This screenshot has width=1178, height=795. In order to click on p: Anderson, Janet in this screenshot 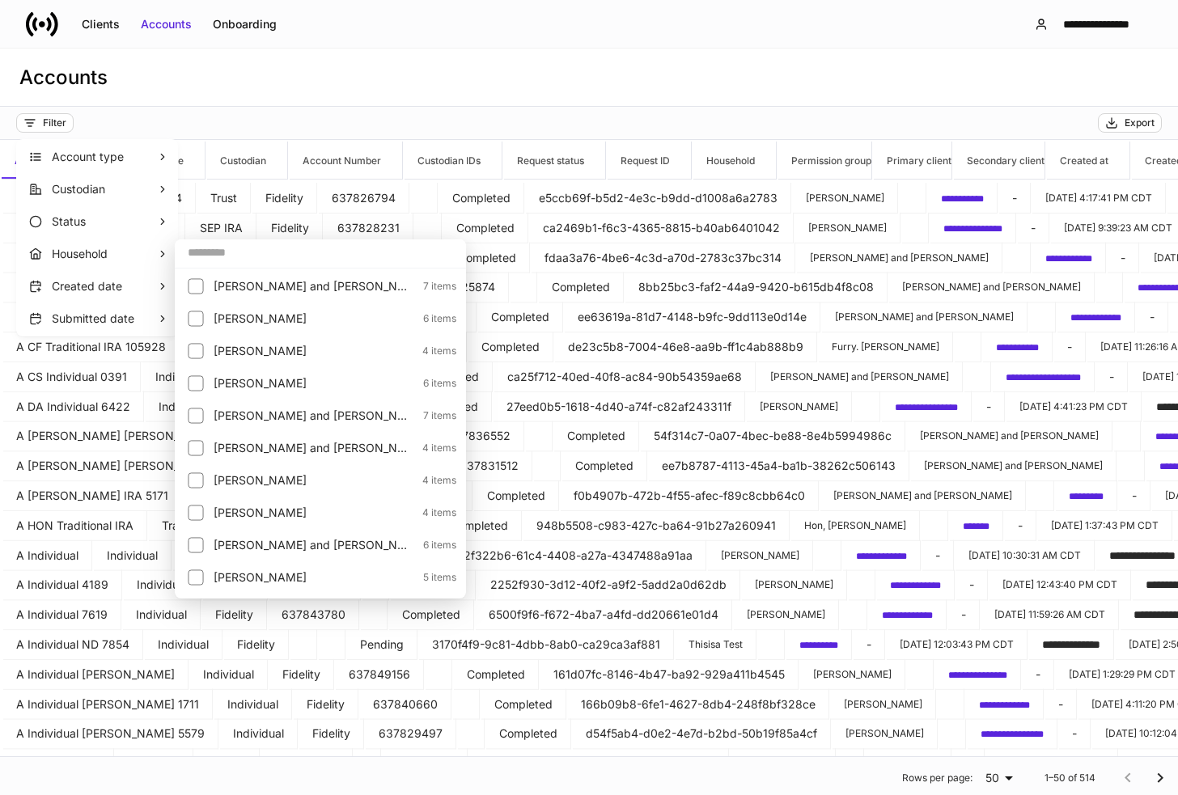, I will do `click(313, 351)`.